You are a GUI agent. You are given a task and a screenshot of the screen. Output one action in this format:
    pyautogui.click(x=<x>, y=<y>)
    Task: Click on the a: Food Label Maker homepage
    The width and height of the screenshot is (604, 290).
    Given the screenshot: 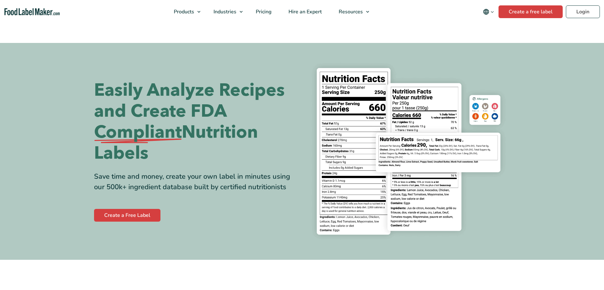 What is the action you would take?
    pyautogui.click(x=32, y=12)
    